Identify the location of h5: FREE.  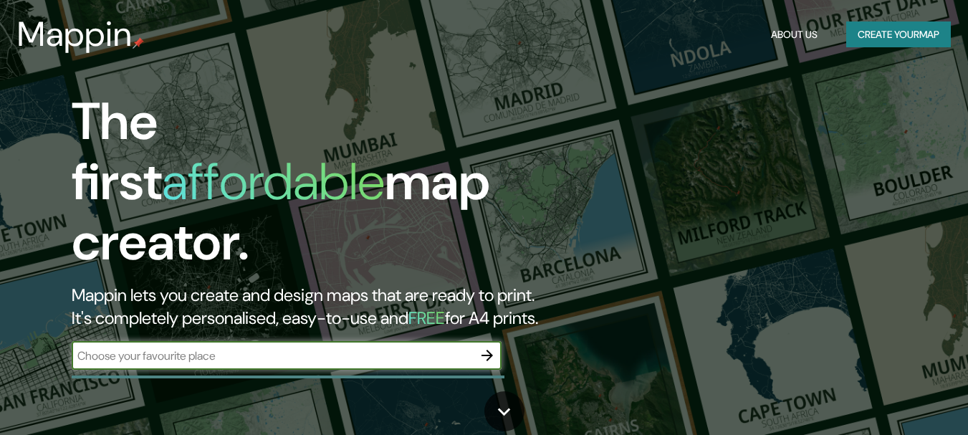
(426, 317).